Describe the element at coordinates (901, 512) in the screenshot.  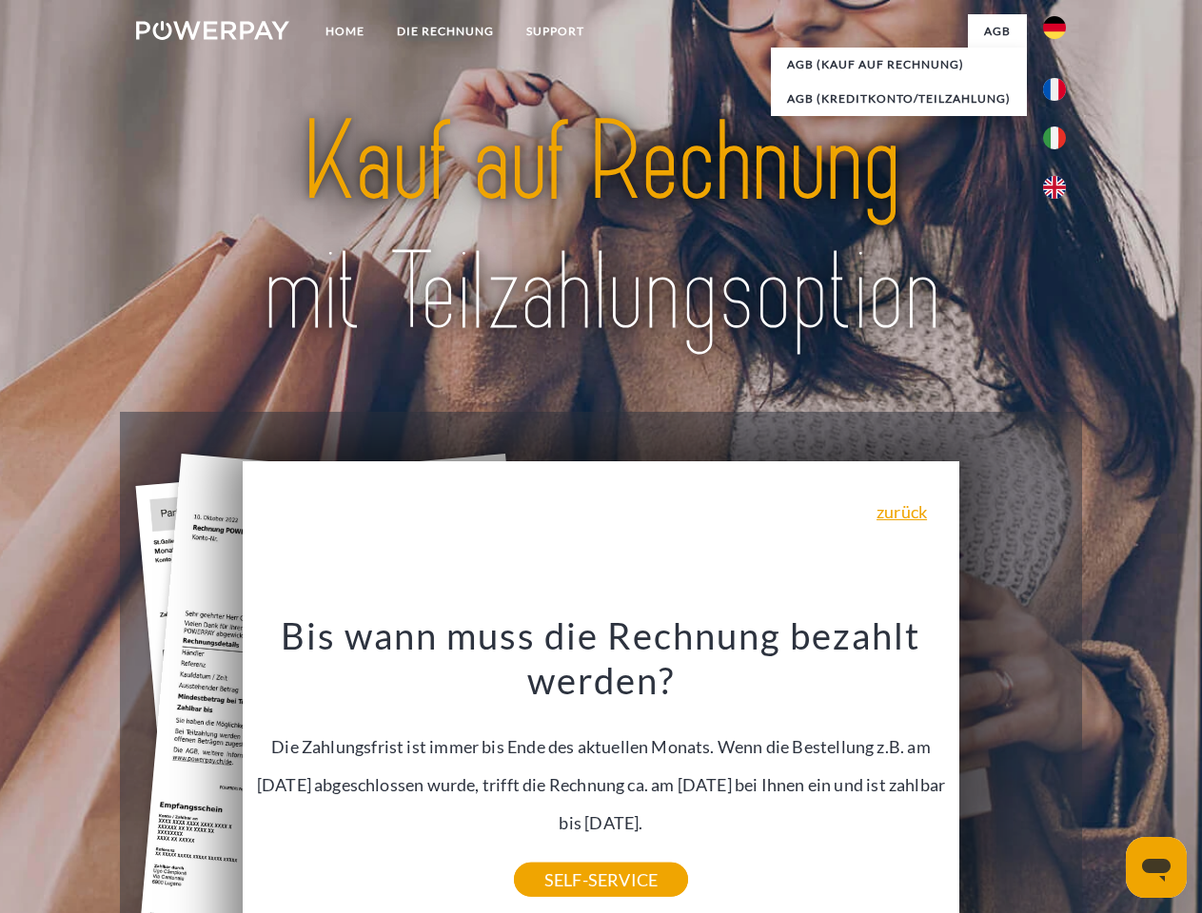
I see `a: zurück` at that location.